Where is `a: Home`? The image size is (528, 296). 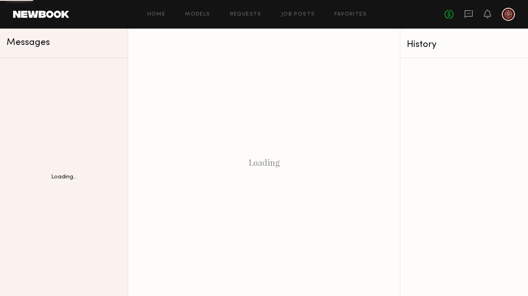
a: Home is located at coordinates (156, 14).